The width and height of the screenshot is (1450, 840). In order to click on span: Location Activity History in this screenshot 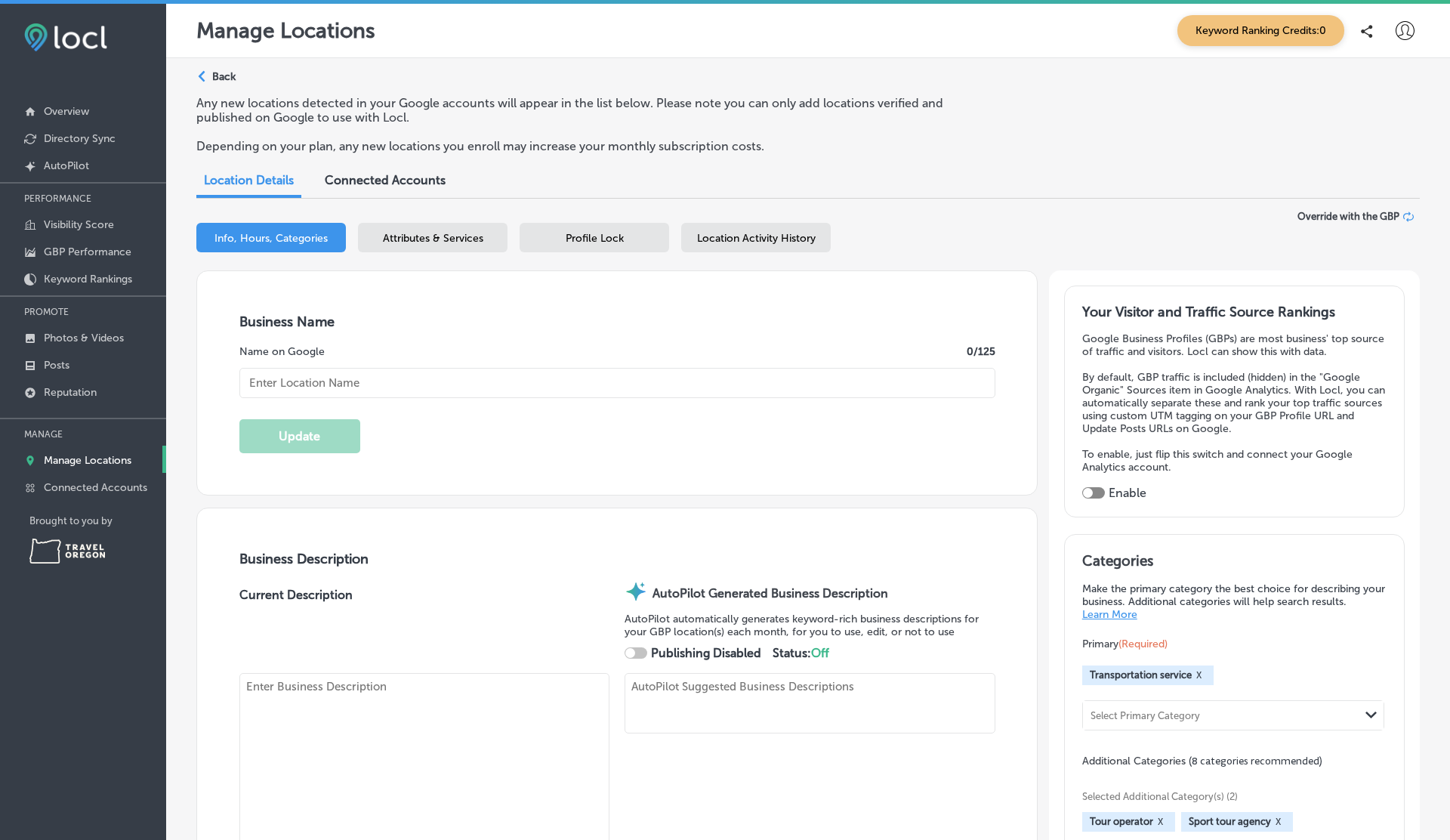, I will do `click(757, 238)`.